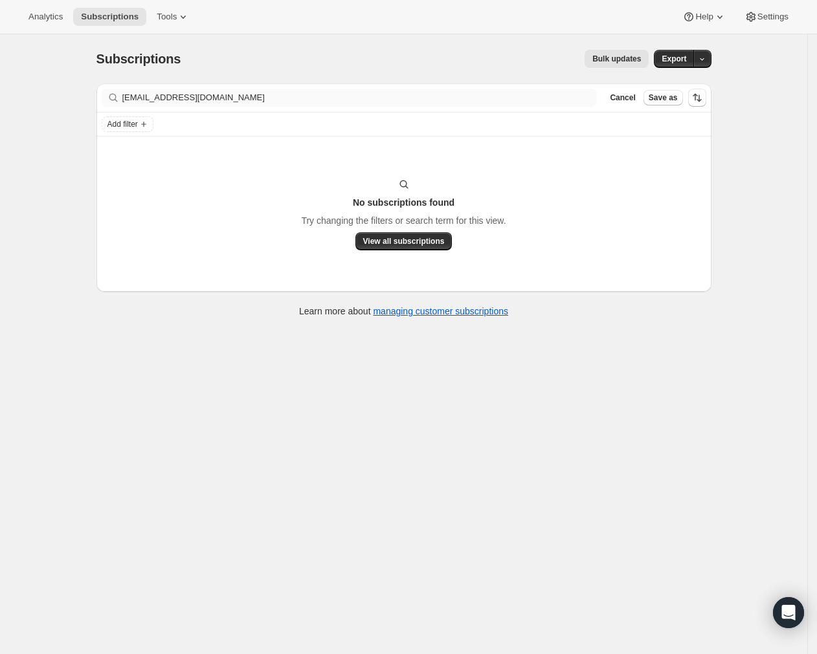  What do you see at coordinates (622, 98) in the screenshot?
I see `span: Cancel` at bounding box center [622, 98].